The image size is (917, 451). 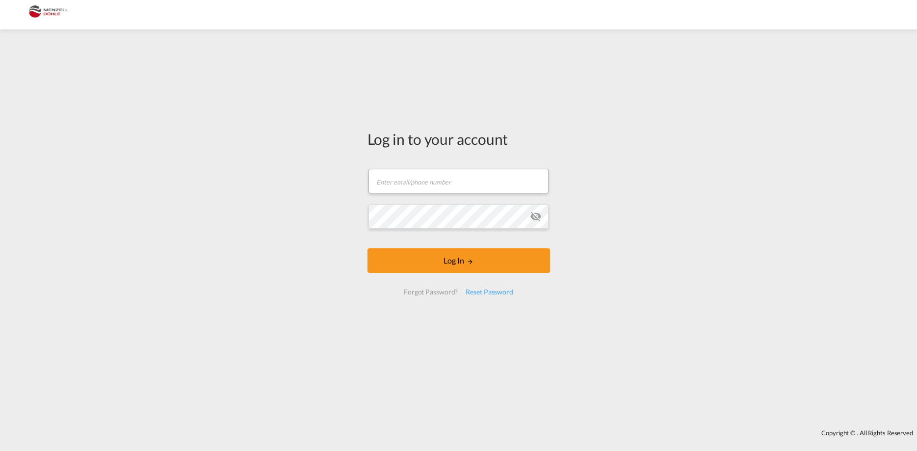 What do you see at coordinates (458, 181) in the screenshot?
I see `input: Enter email/phone number` at bounding box center [458, 181].